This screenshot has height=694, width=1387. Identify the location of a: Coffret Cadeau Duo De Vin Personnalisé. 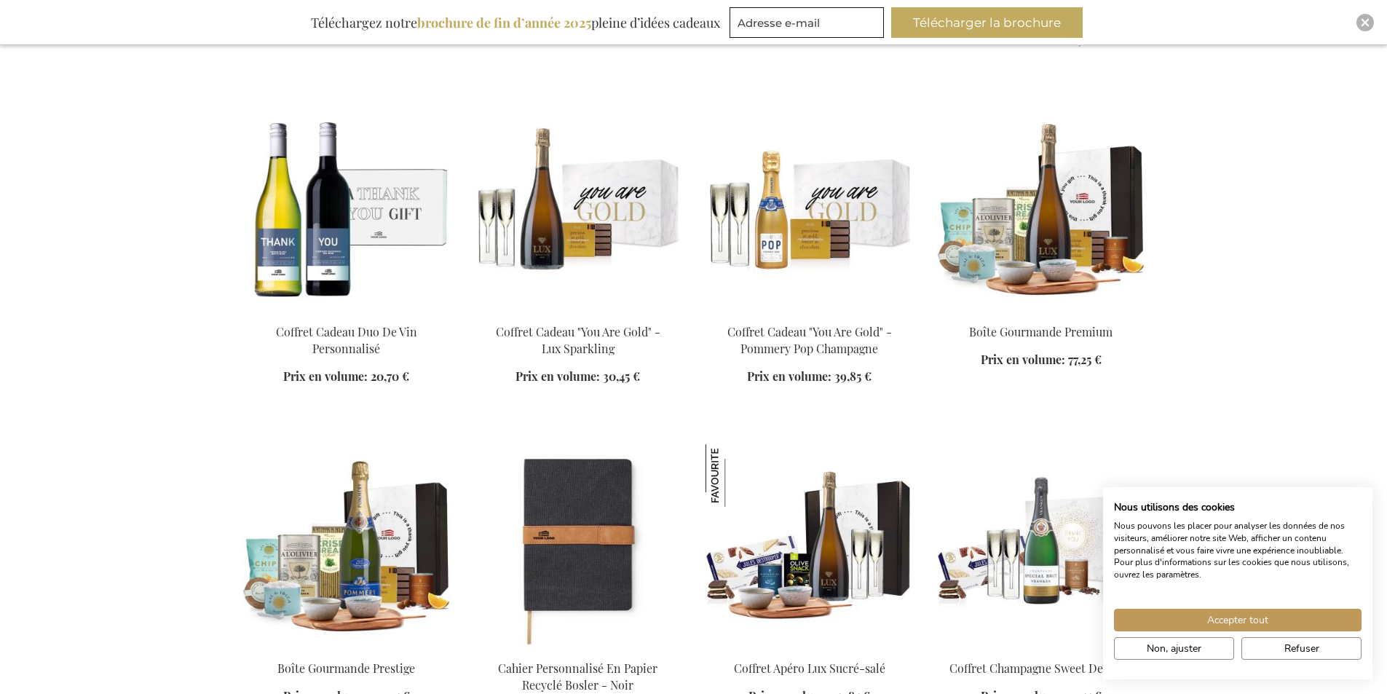
(347, 340).